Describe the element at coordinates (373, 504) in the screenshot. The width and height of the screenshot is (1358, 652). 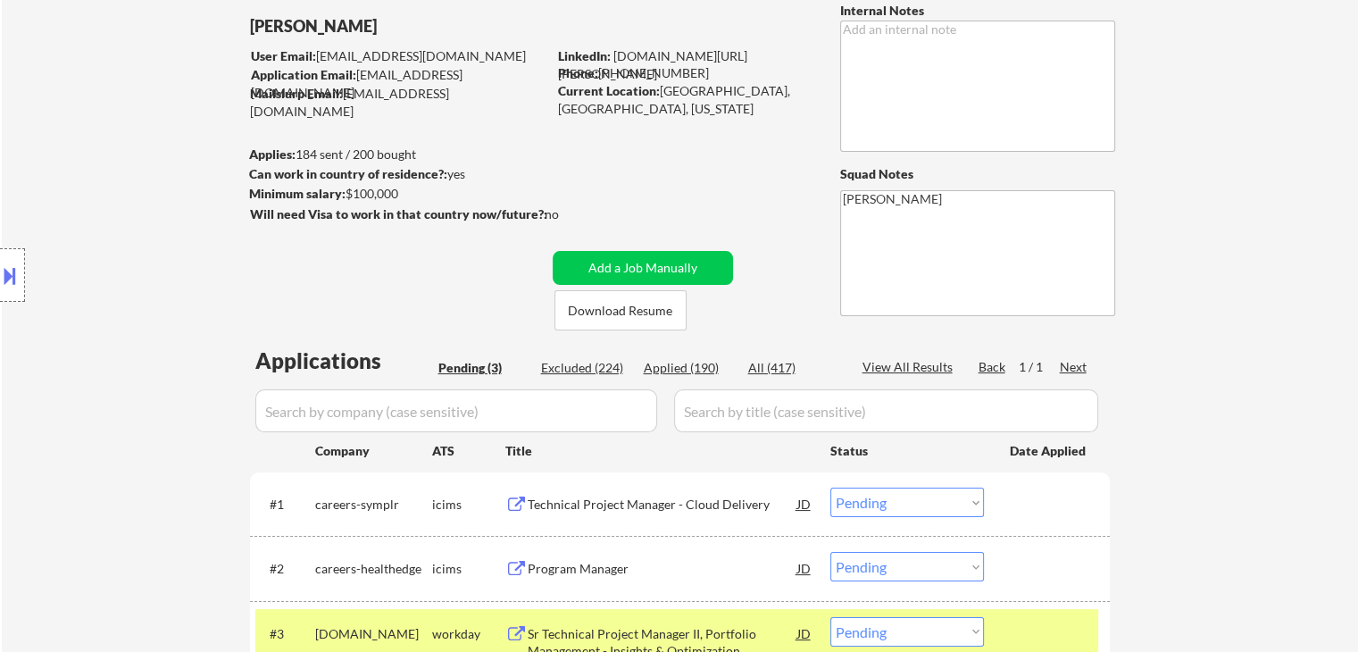
I see `div: careers-symplr` at that location.